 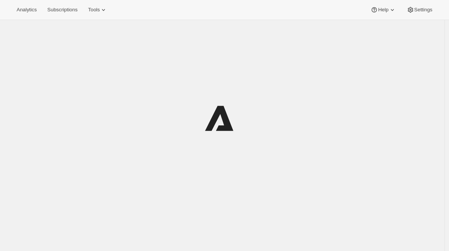 I want to click on button: Analytics, so click(x=26, y=10).